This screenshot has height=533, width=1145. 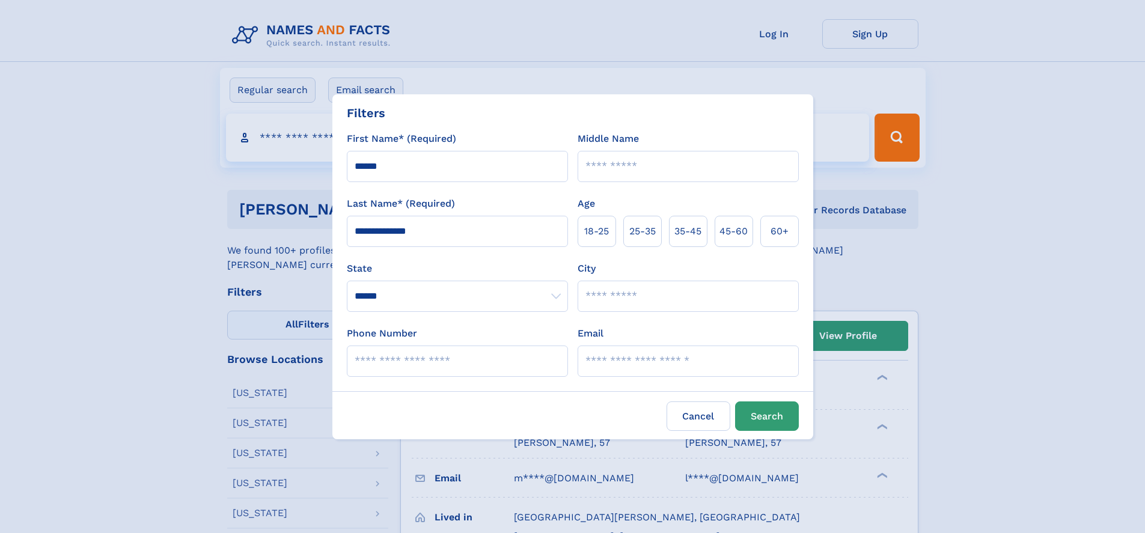 I want to click on label: Middle Name, so click(x=608, y=139).